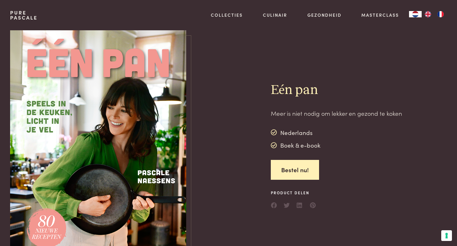 The height and width of the screenshot is (246, 457). What do you see at coordinates (24, 15) in the screenshot?
I see `a: PurePascale` at bounding box center [24, 15].